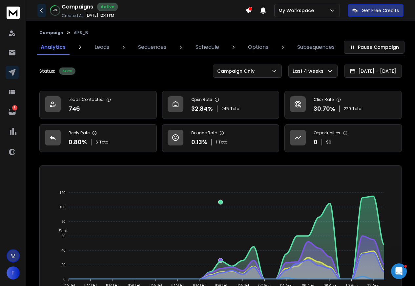  I want to click on button: Pause Campaign, so click(374, 47).